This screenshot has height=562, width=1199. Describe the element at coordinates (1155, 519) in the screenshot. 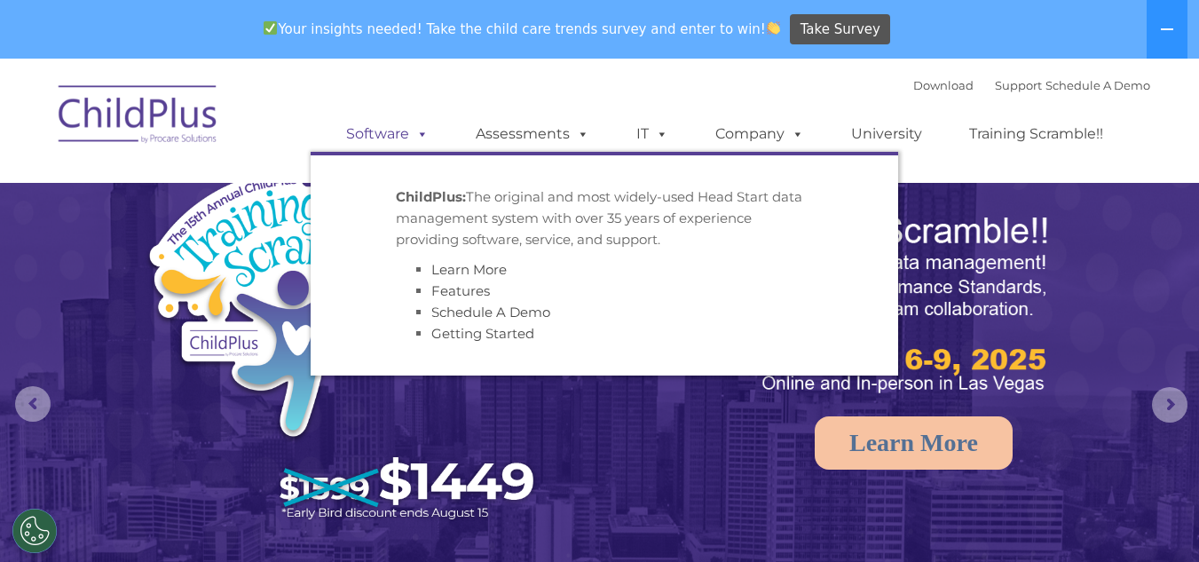

I see `div: Chat Widget` at that location.